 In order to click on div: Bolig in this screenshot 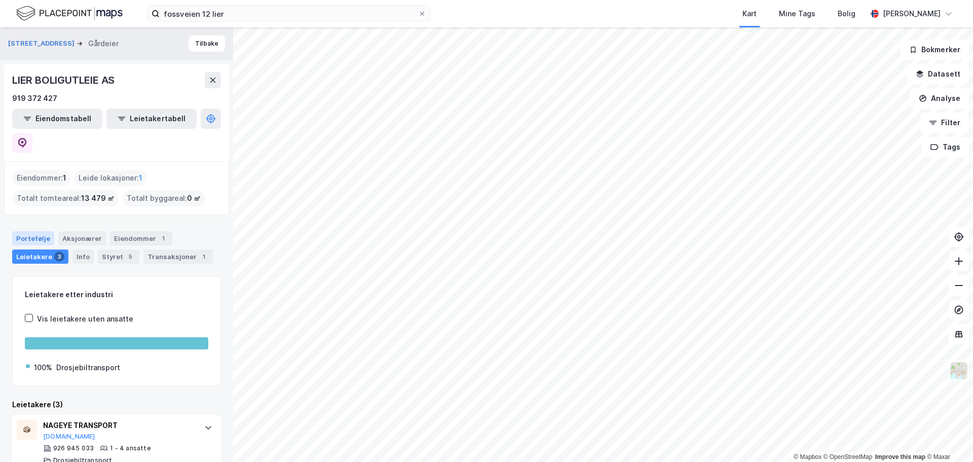, I will do `click(846, 14)`.